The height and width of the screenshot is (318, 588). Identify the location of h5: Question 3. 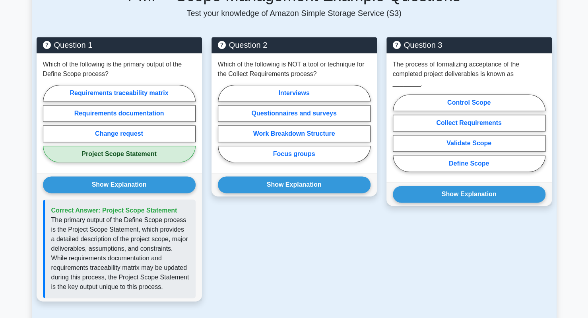
(469, 45).